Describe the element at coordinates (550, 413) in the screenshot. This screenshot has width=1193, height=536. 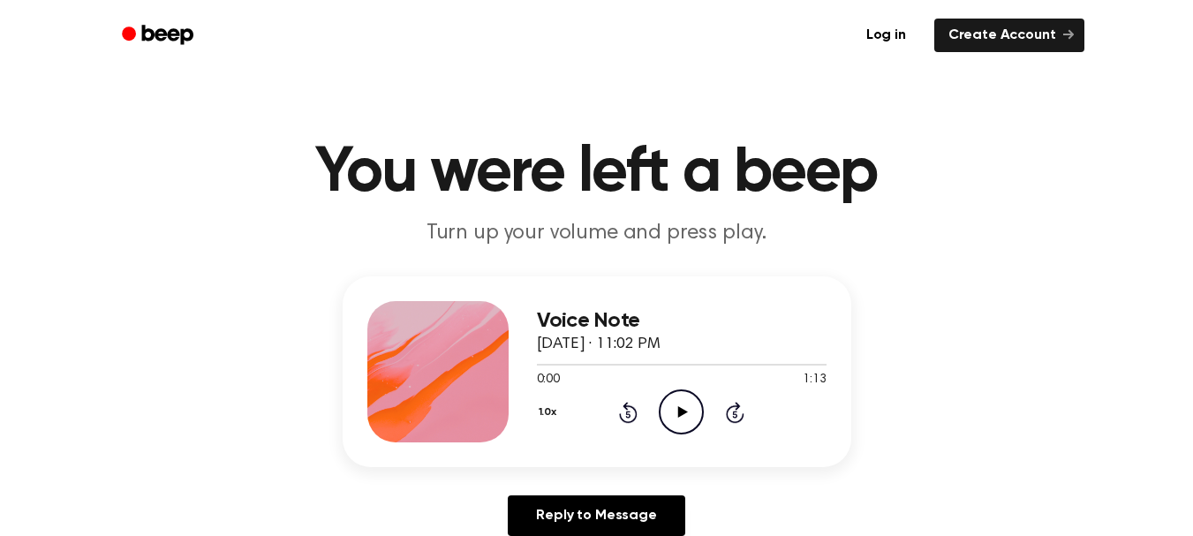
I see `button: 1.0x` at that location.